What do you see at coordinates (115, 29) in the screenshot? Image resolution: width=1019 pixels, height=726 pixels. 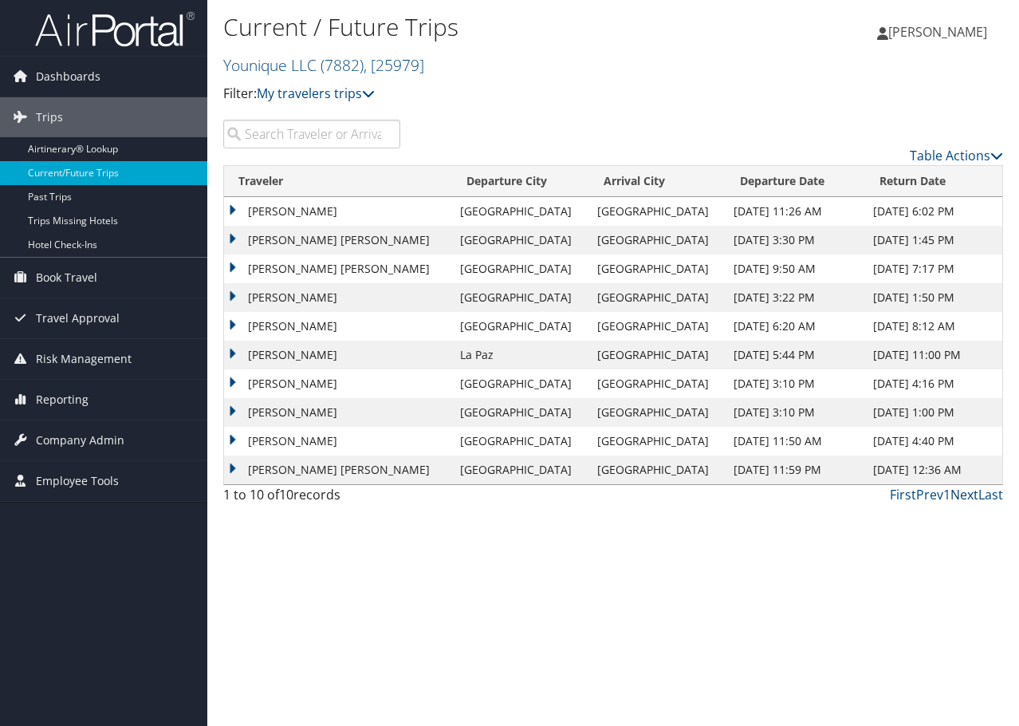 I see `img: airportal-logo.png` at bounding box center [115, 29].